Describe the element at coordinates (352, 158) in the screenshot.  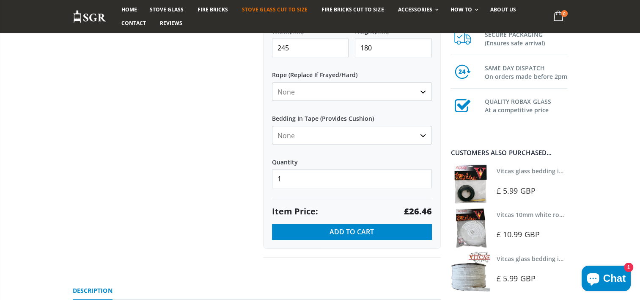
I see `label: Quantity` at that location.